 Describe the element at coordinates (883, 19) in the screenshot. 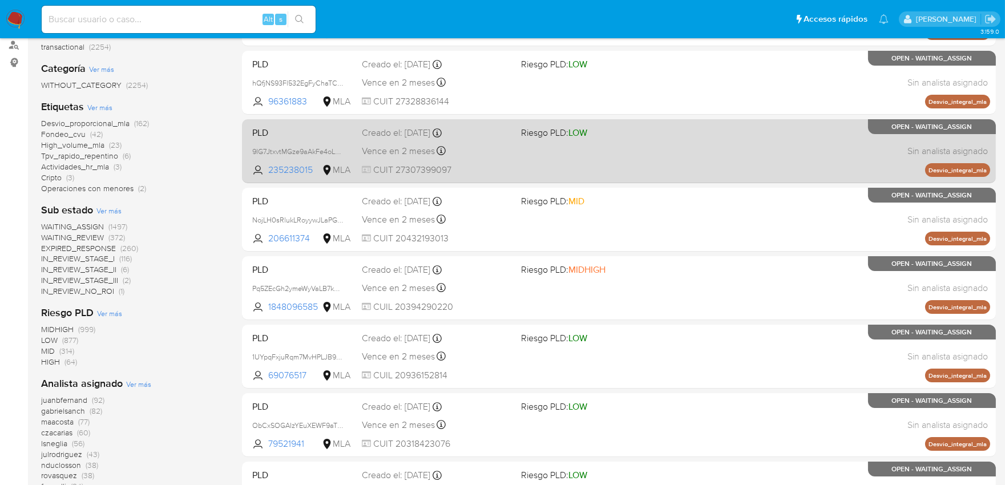

I see `a: Notificaciones` at that location.